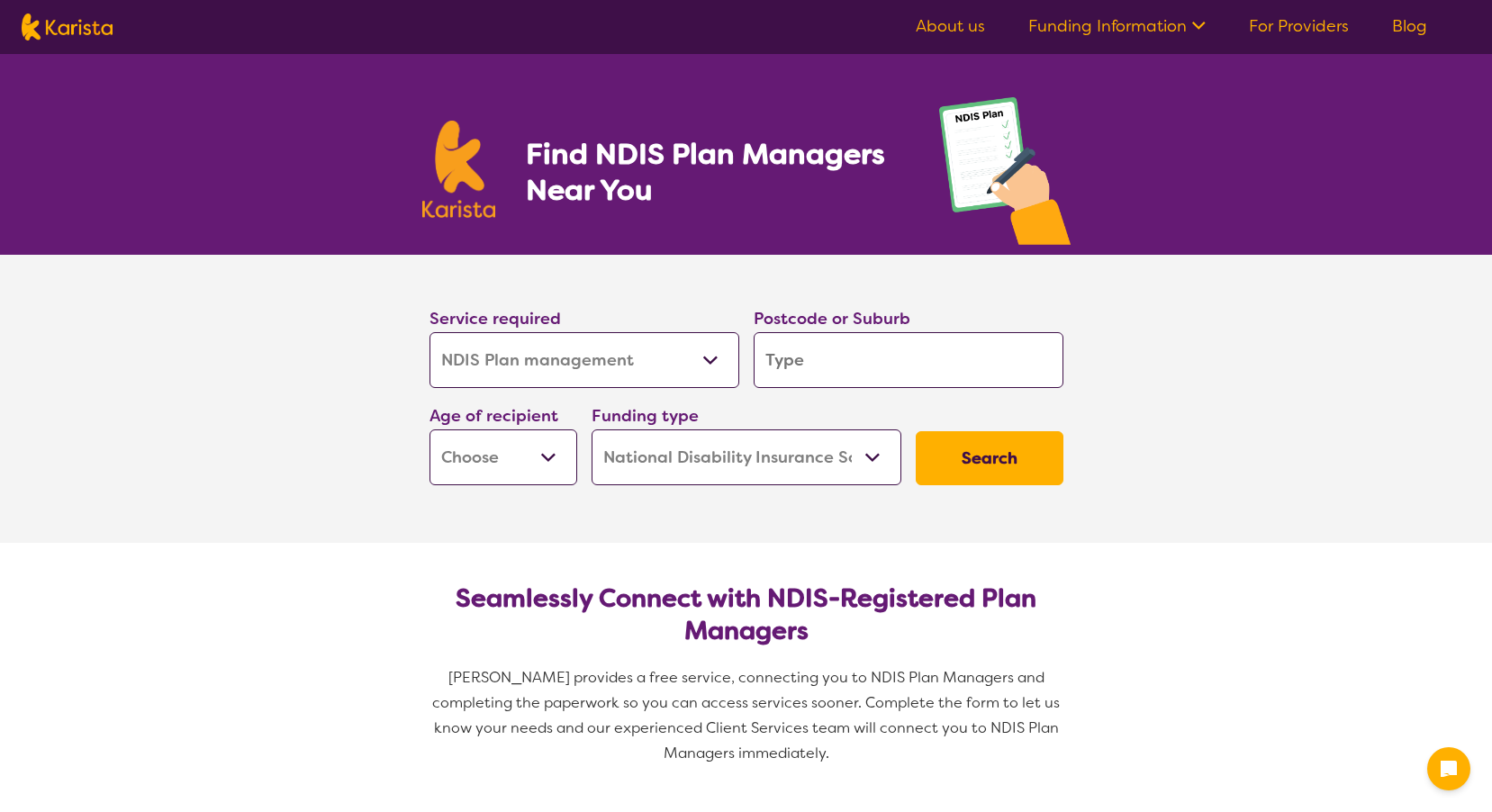 The width and height of the screenshot is (1492, 812). Describe the element at coordinates (714, 172) in the screenshot. I see `h1: Find NDIS Plan Managers Near You` at that location.